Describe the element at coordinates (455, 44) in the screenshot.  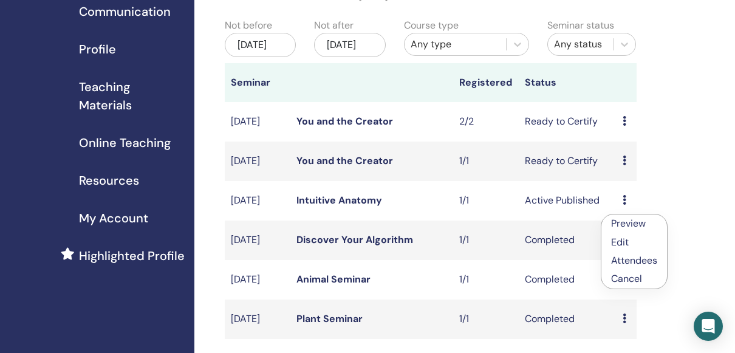
I see `div: Any type` at that location.